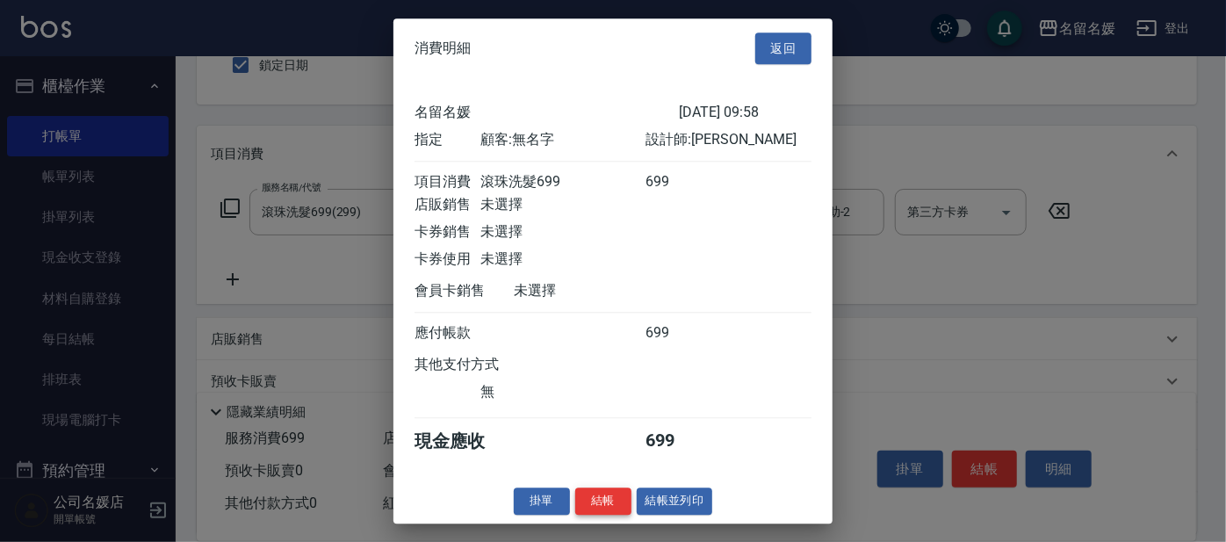 This screenshot has width=1226, height=542. I want to click on div: 滾珠洗髮699, so click(563, 182).